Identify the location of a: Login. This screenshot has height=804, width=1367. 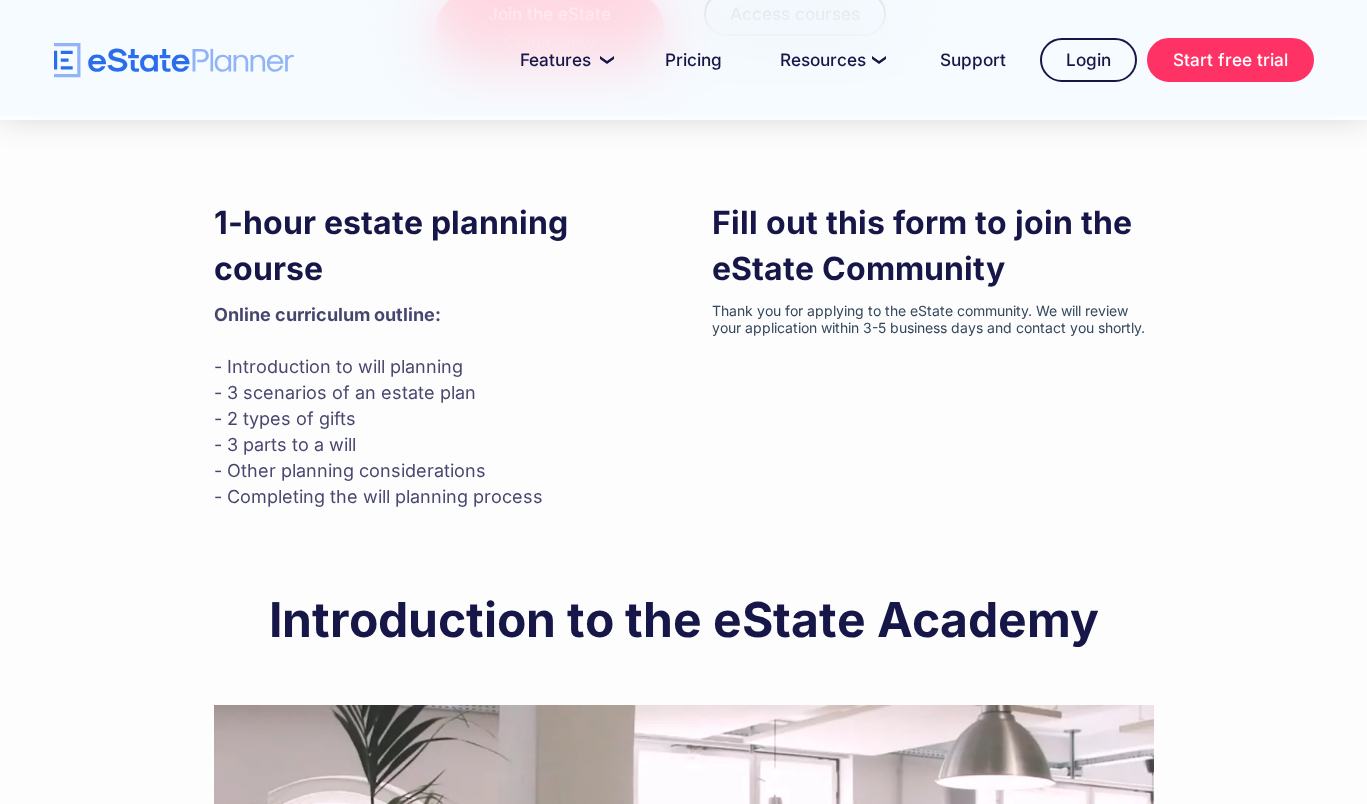
(1088, 60).